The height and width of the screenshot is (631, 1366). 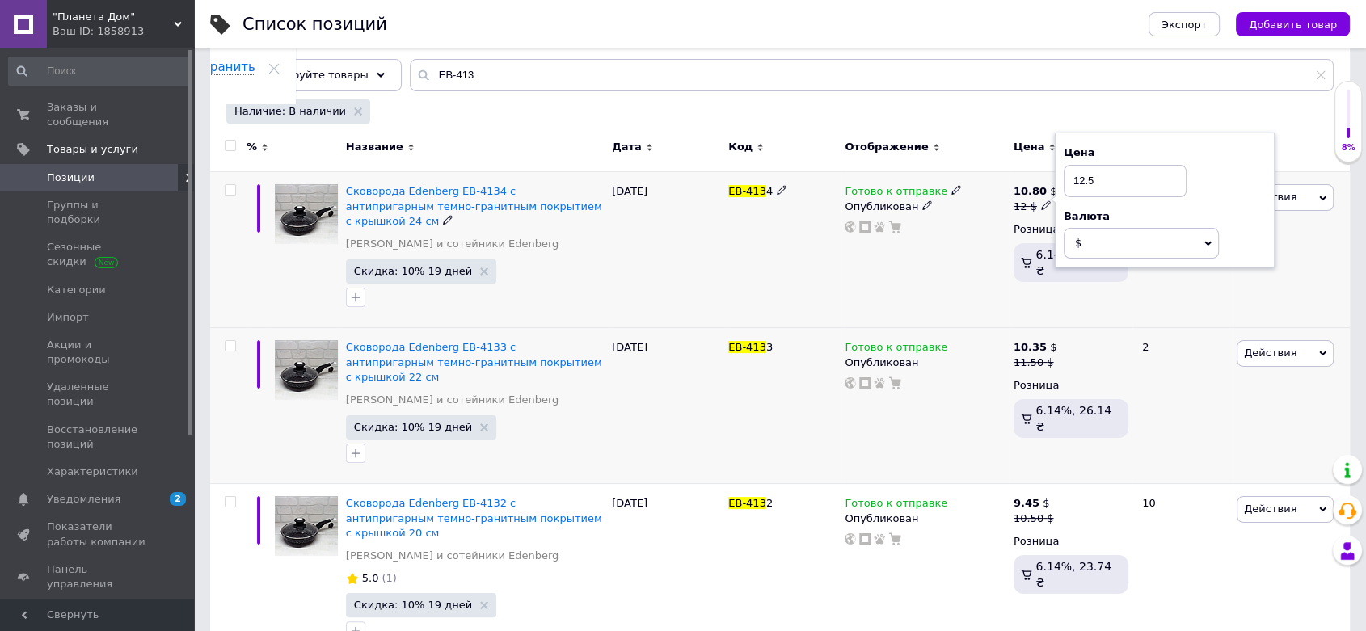 I want to click on span: Панель управления, so click(x=98, y=577).